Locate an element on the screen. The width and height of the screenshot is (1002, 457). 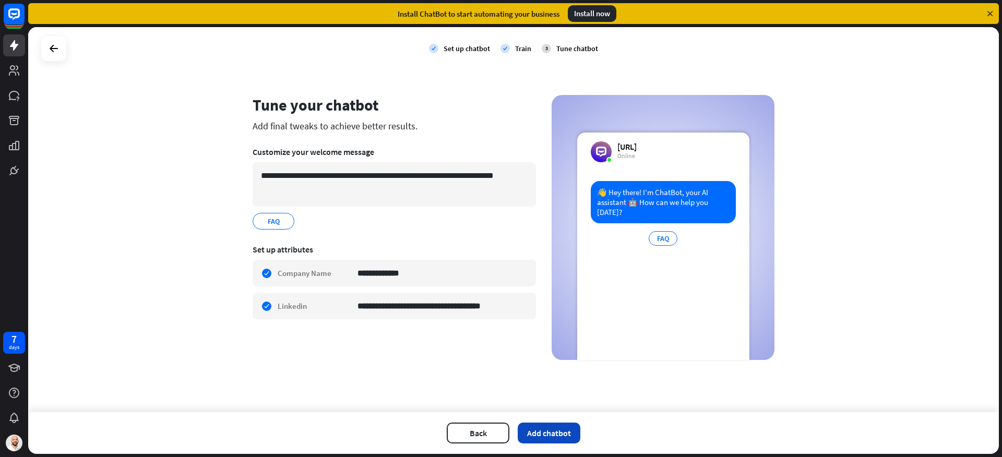
button: Open LiveChat chat widget is located at coordinates (24, 20).